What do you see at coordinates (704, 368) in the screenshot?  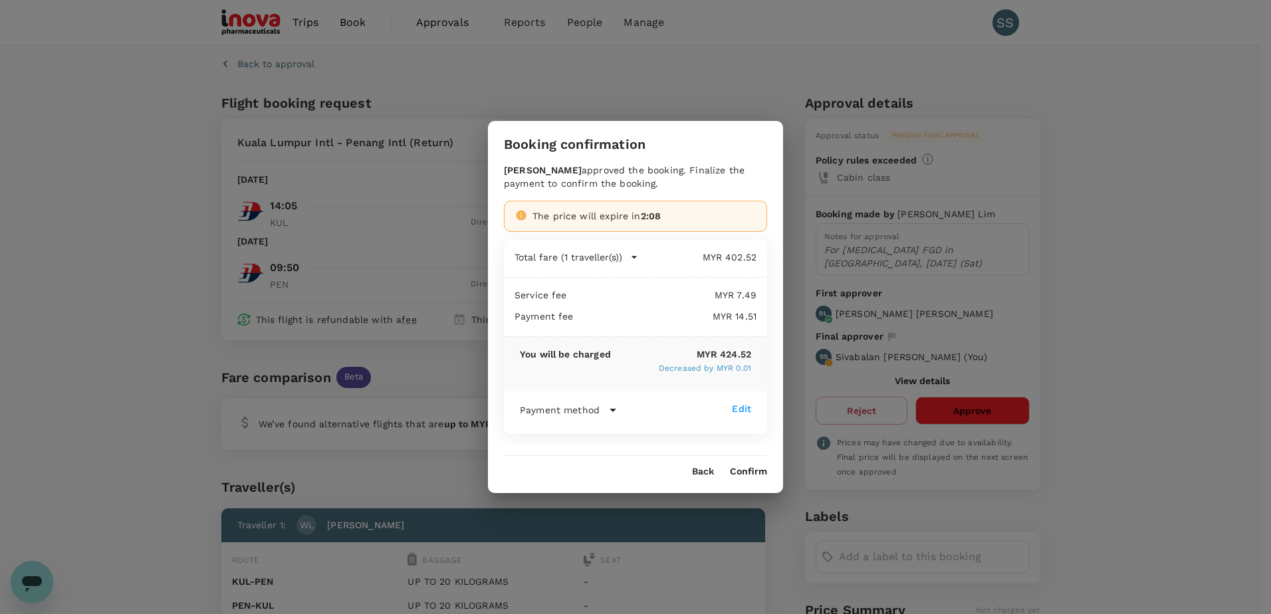 I see `span: Decreased by MYR 0.01` at bounding box center [704, 368].